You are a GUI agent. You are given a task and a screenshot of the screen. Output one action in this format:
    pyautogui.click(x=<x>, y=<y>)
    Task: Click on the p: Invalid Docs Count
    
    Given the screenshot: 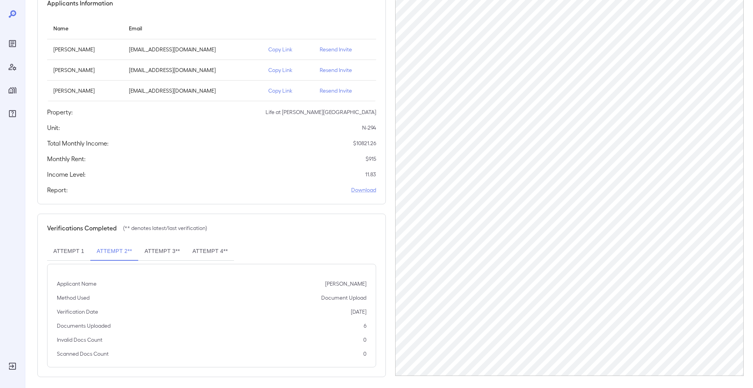 What is the action you would take?
    pyautogui.click(x=79, y=340)
    